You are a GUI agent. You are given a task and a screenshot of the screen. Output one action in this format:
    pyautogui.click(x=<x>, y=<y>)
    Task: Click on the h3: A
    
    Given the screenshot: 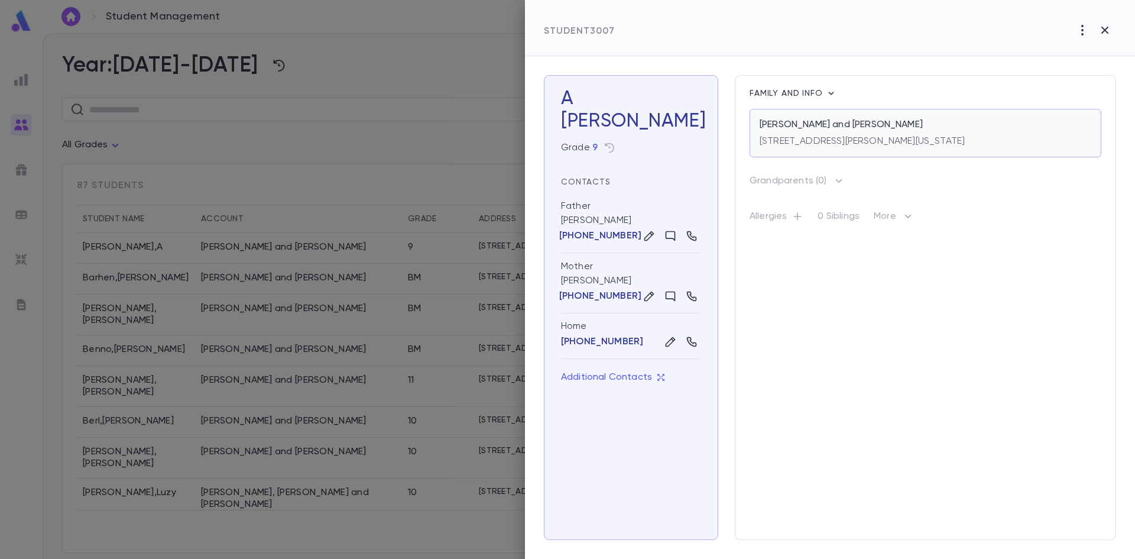 What is the action you would take?
    pyautogui.click(x=631, y=110)
    